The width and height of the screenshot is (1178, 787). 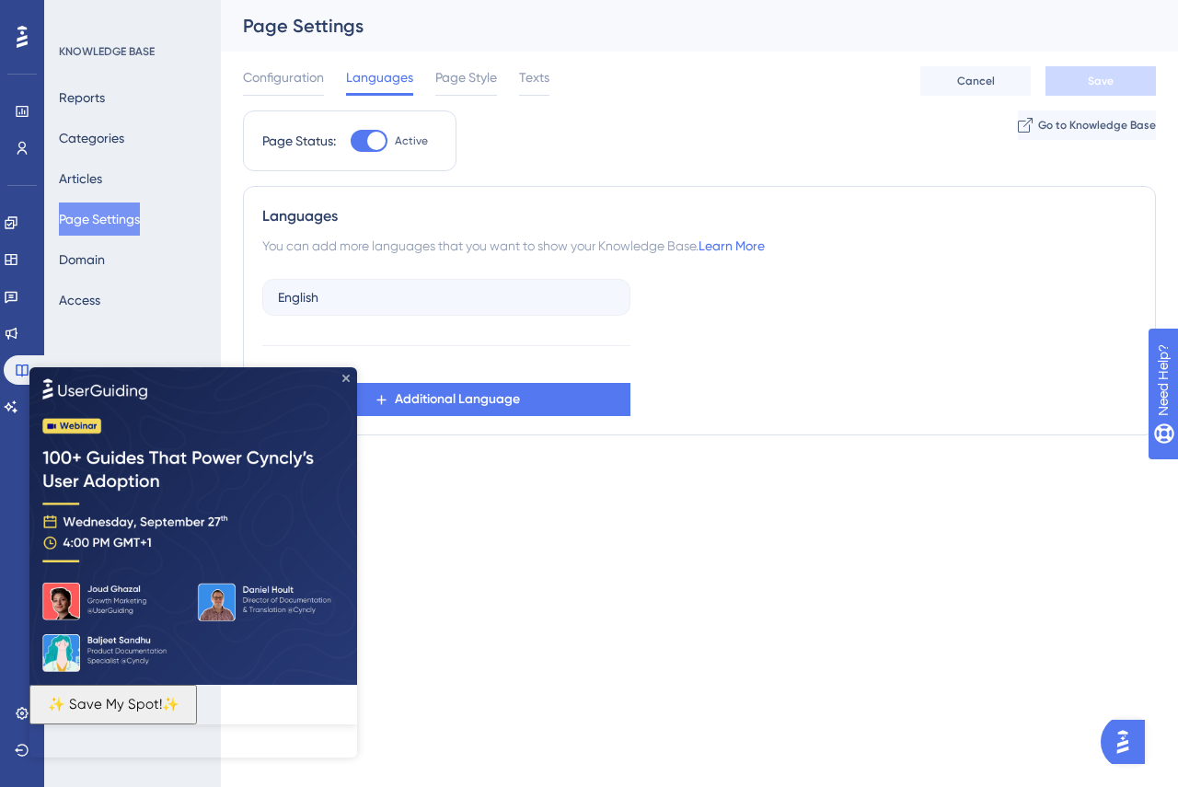 What do you see at coordinates (1100, 81) in the screenshot?
I see `button: Save` at bounding box center [1100, 81].